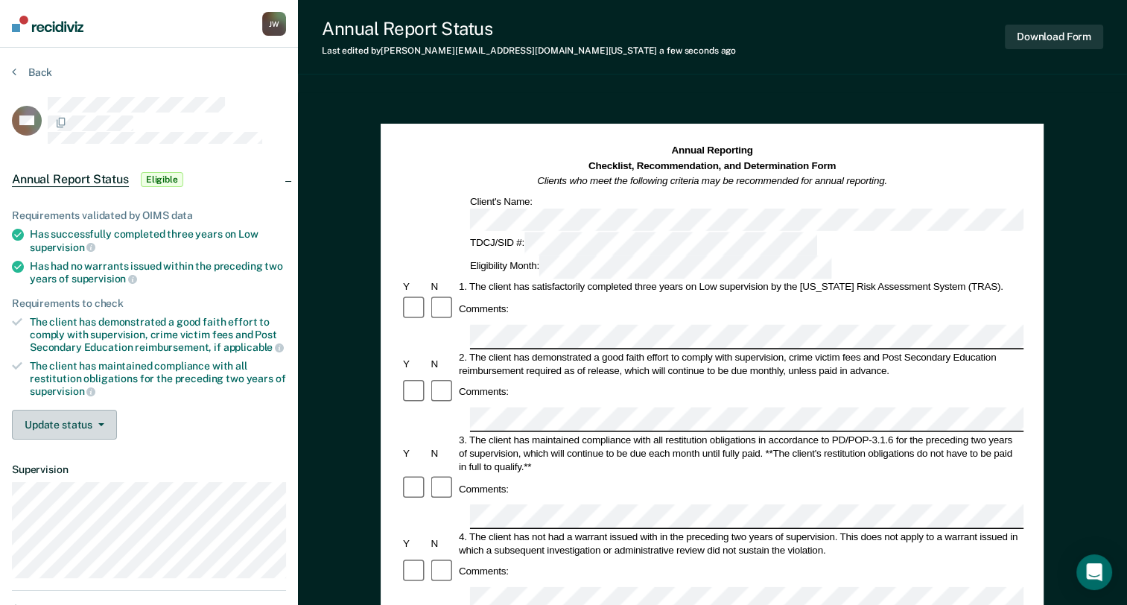  Describe the element at coordinates (712, 150) in the screenshot. I see `strong: Annual Reporting` at that location.